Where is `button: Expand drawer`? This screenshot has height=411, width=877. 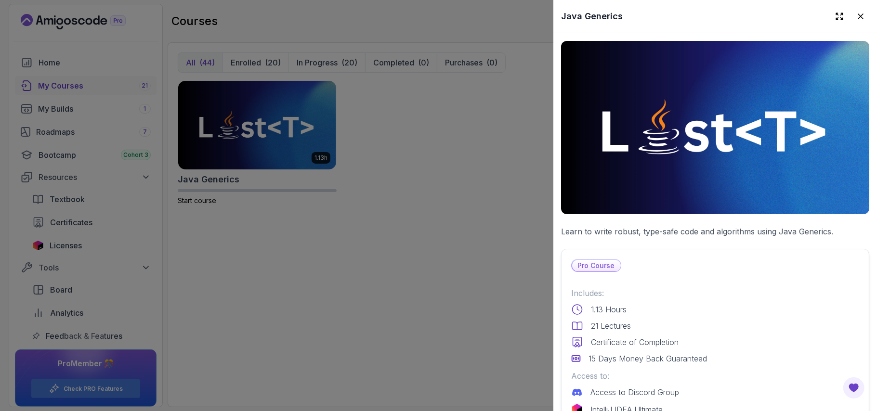 button: Expand drawer is located at coordinates (840, 16).